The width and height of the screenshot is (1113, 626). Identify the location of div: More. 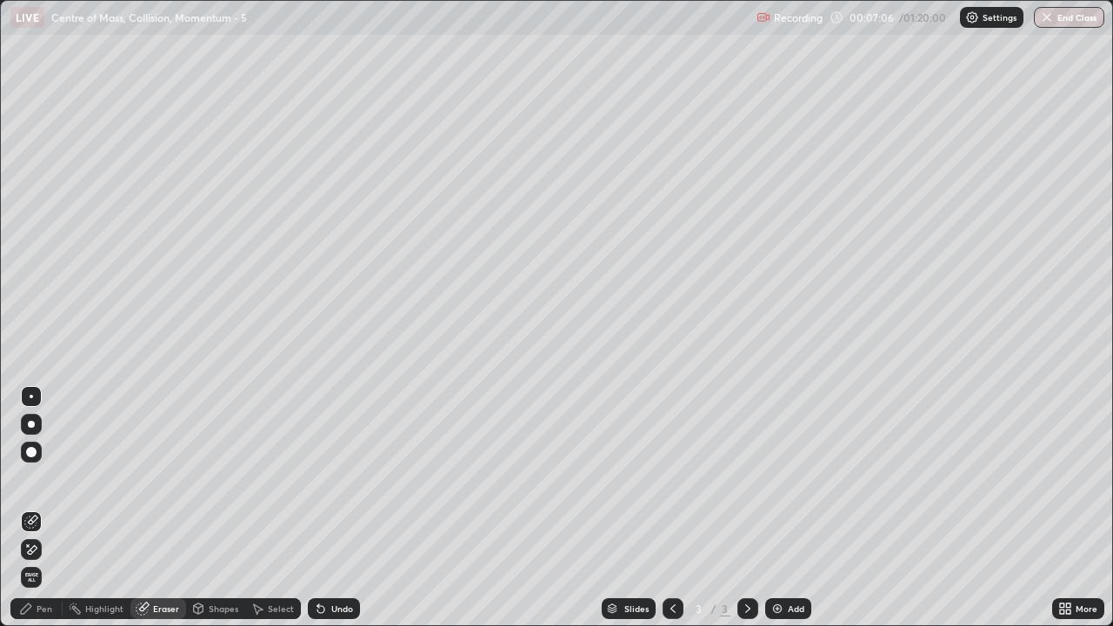
(1086, 608).